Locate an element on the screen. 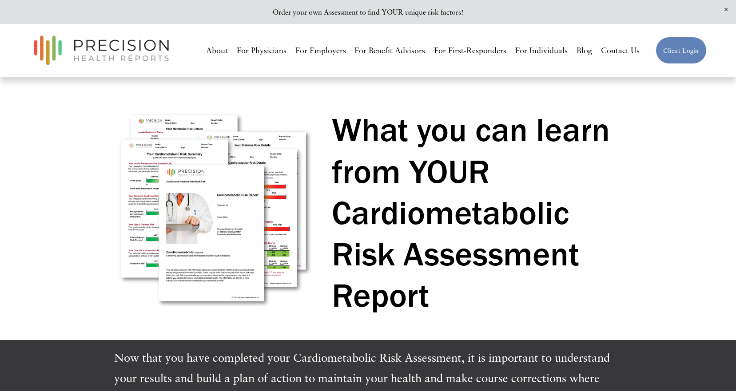 The width and height of the screenshot is (736, 391). a: For Benefit Advisors is located at coordinates (390, 50).